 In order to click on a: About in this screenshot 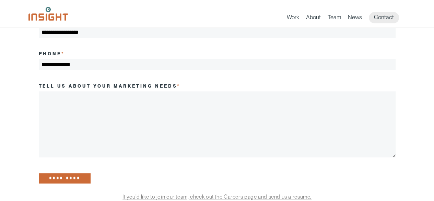, I will do `click(313, 19)`.